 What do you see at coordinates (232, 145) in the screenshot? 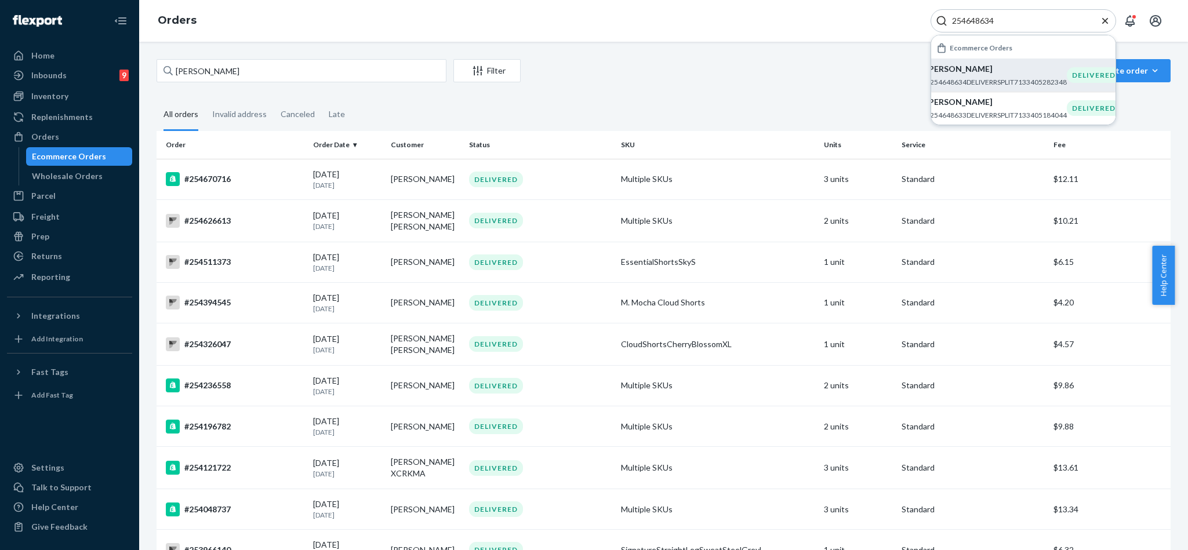
I see `th: Order` at bounding box center [232, 145].